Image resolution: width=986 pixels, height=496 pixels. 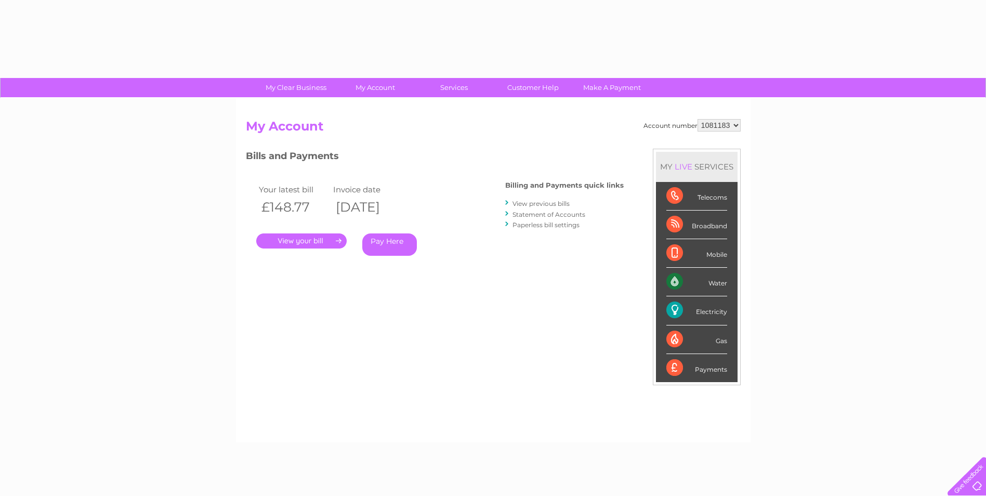 I want to click on td: Invoice date, so click(x=368, y=189).